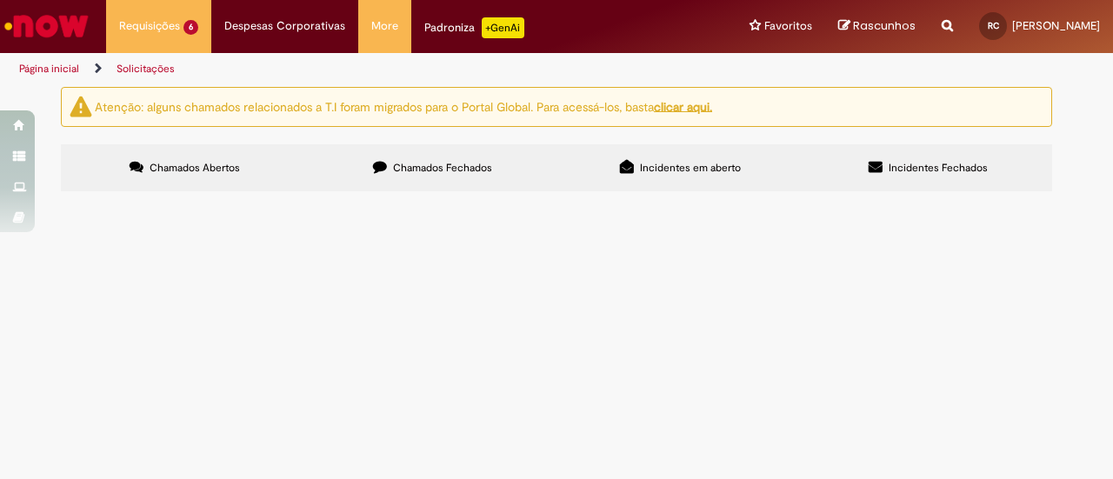  What do you see at coordinates (46, 26) in the screenshot?
I see `img: ServiceNow` at bounding box center [46, 26].